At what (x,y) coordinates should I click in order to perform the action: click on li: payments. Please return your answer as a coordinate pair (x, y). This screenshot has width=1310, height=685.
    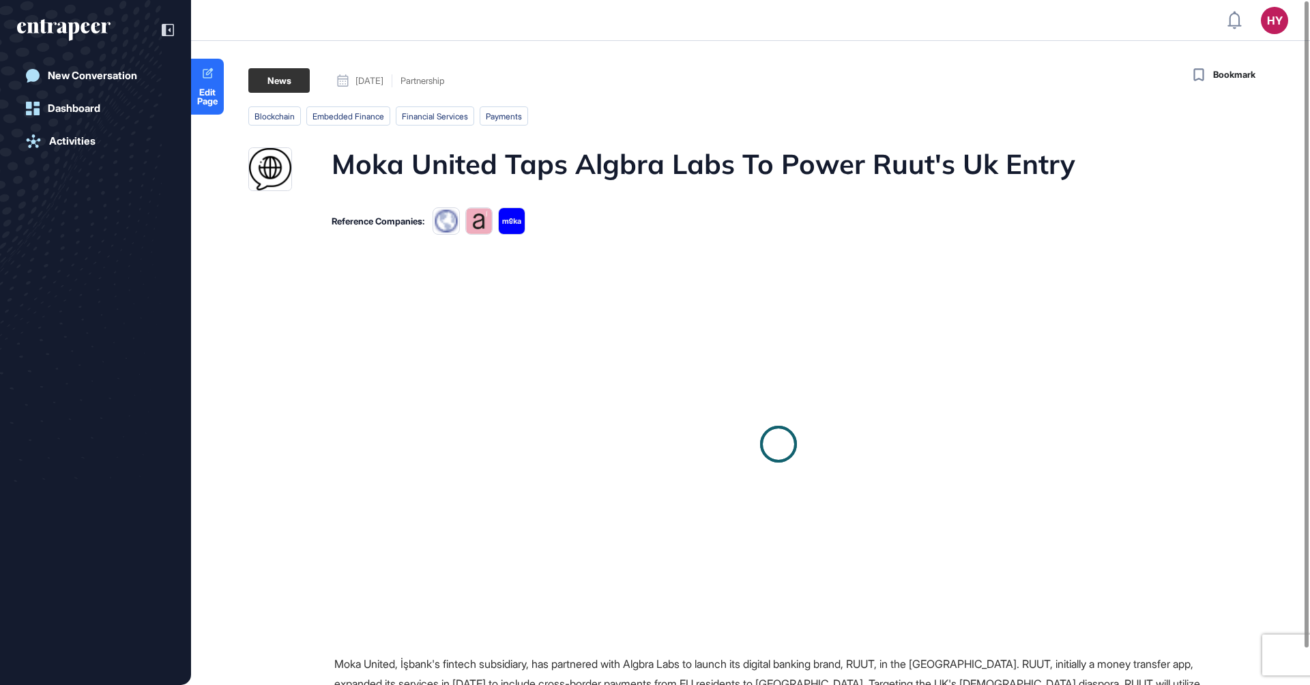
    Looking at the image, I should click on (503, 116).